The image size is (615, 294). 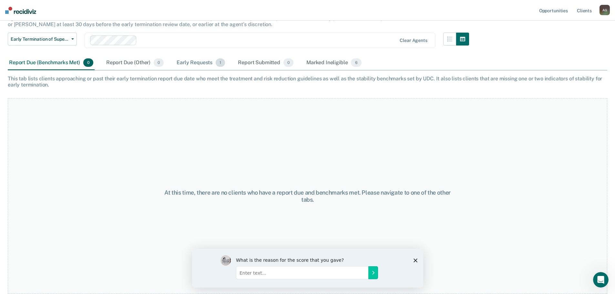 I want to click on button: AG, so click(x=605, y=10).